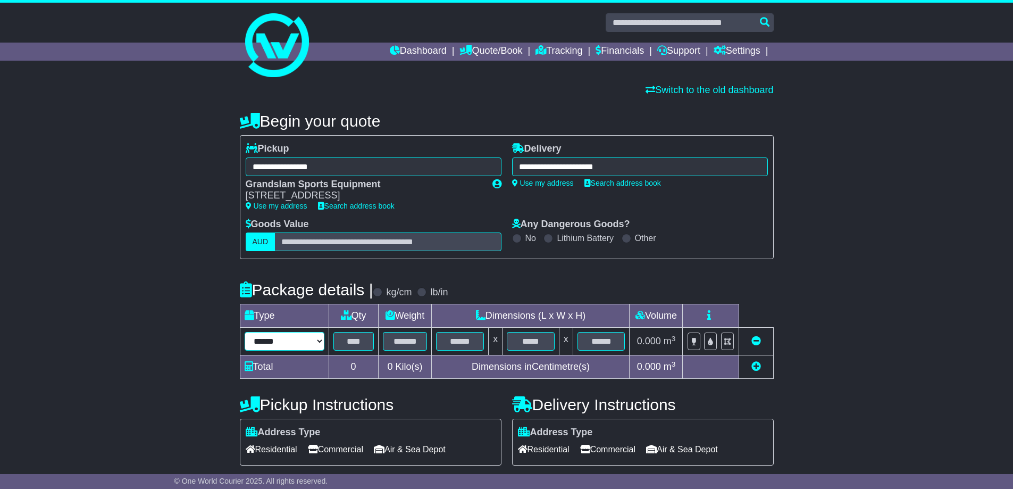 The width and height of the screenshot is (1013, 489). I want to click on td: Qty, so click(353, 316).